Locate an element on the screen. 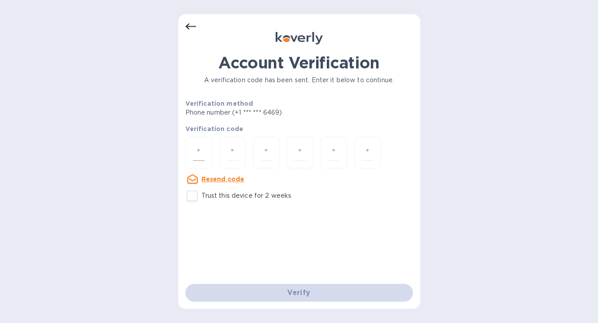  h1: Account Verification is located at coordinates (299, 63).